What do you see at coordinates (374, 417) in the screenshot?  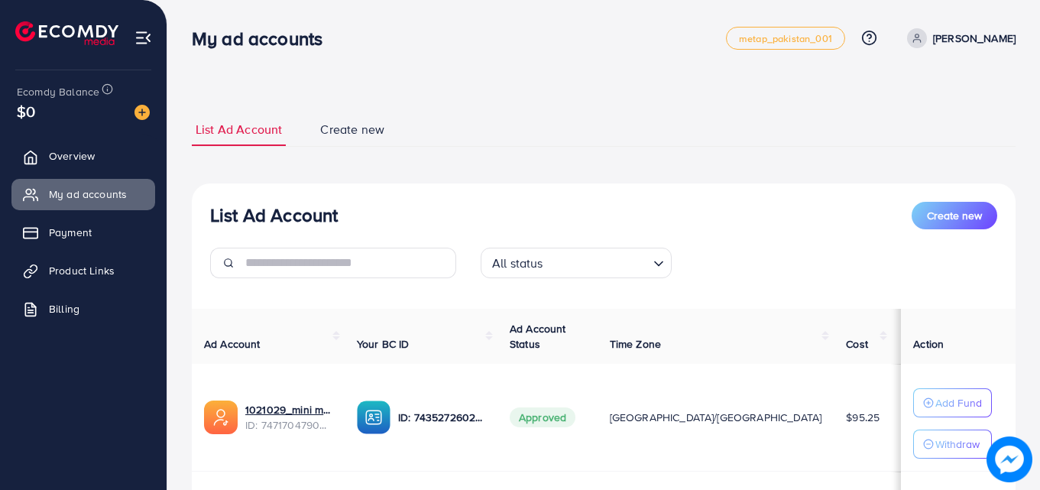 I see `img: ic-ba-acc.ded83a64.svg` at bounding box center [374, 417].